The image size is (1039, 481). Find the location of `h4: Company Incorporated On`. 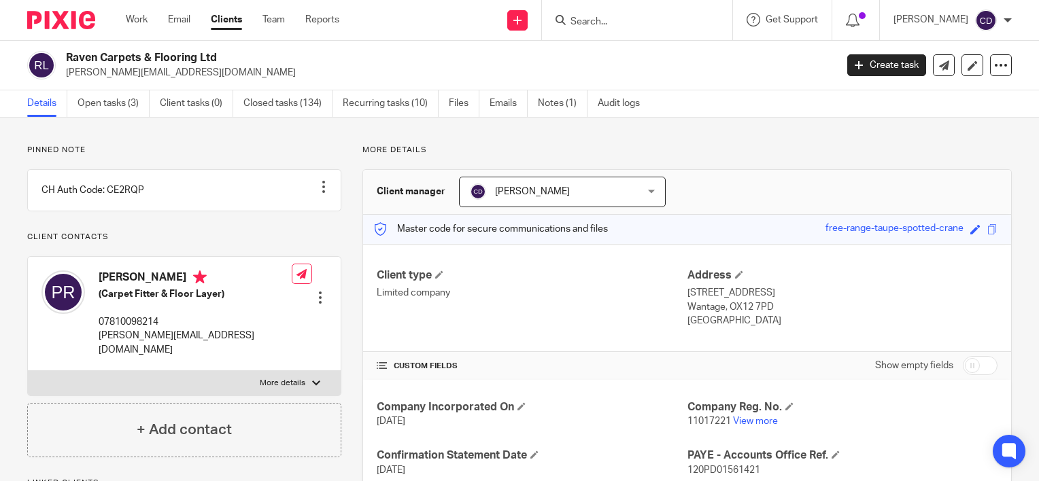

h4: Company Incorporated On is located at coordinates (532, 407).